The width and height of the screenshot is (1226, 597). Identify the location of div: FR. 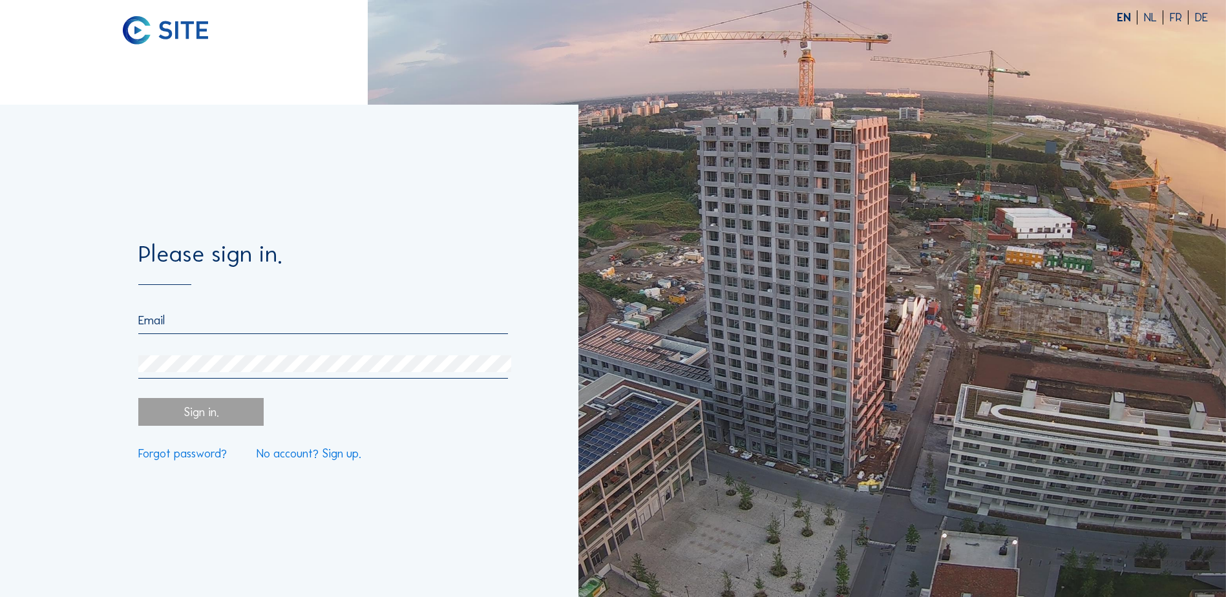
(1179, 17).